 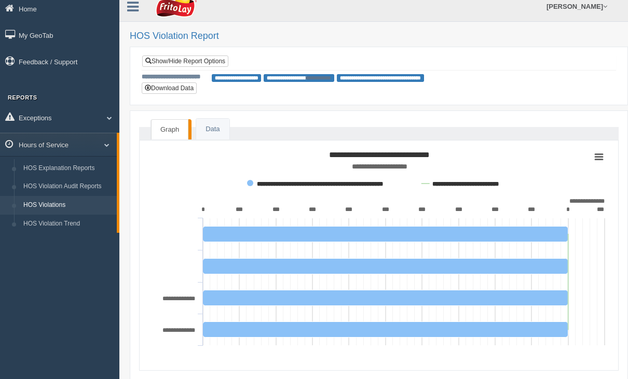 I want to click on a: HOS Violations, so click(x=67, y=206).